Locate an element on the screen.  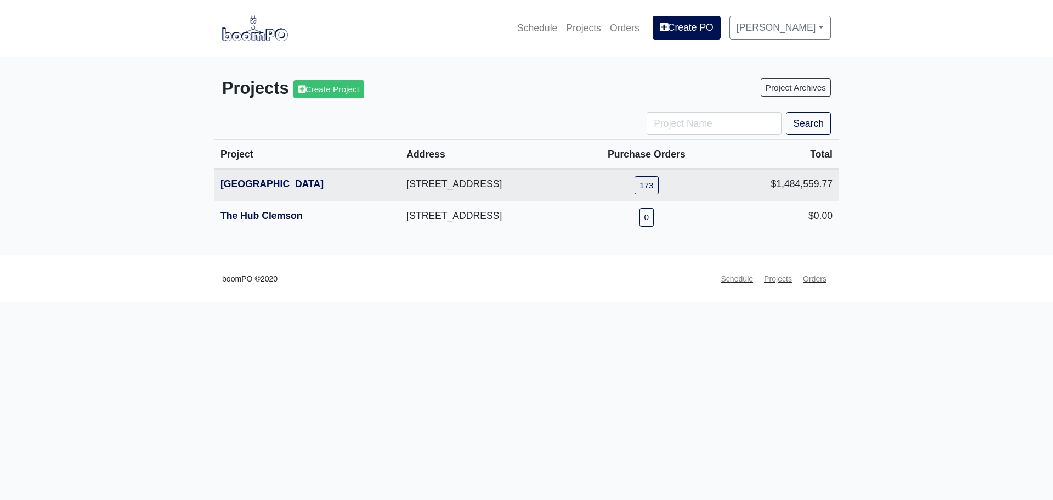
a: Project Archives is located at coordinates (796, 87).